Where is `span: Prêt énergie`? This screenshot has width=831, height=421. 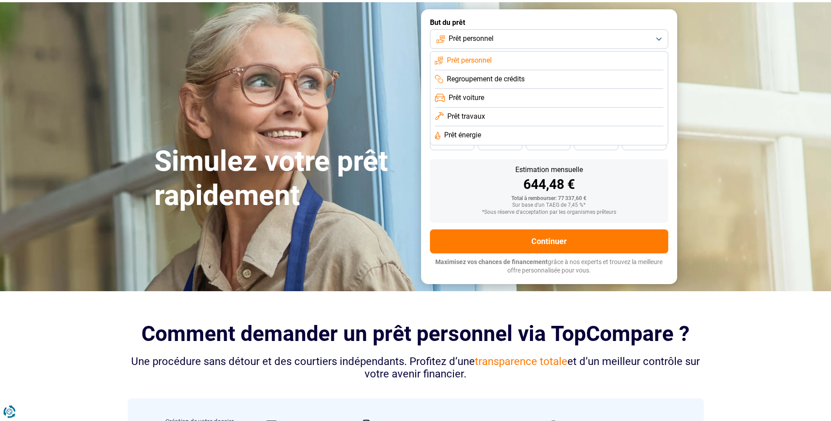
span: Prêt énergie is located at coordinates (463, 135).